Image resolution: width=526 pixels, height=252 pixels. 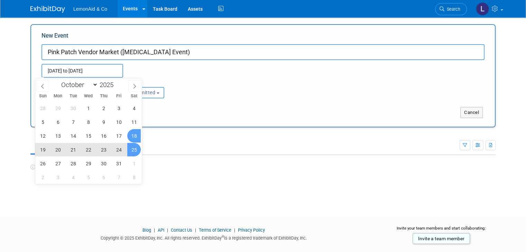 What do you see at coordinates (471, 113) in the screenshot?
I see `button: Cancel` at bounding box center [471, 113].